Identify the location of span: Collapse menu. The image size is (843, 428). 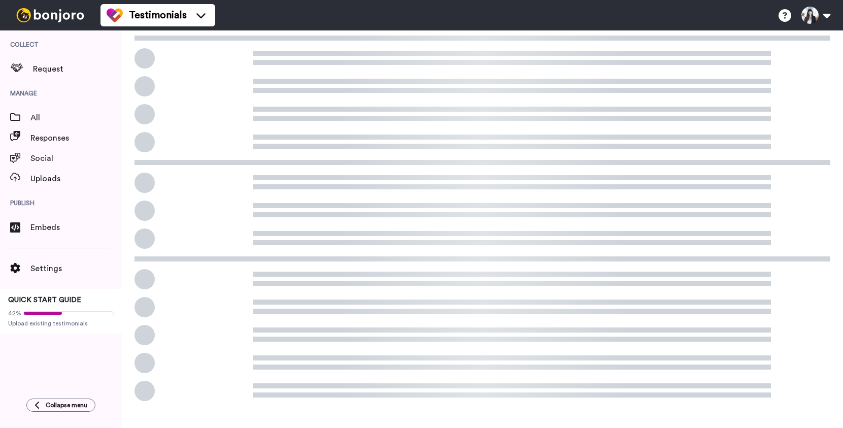
(66, 405).